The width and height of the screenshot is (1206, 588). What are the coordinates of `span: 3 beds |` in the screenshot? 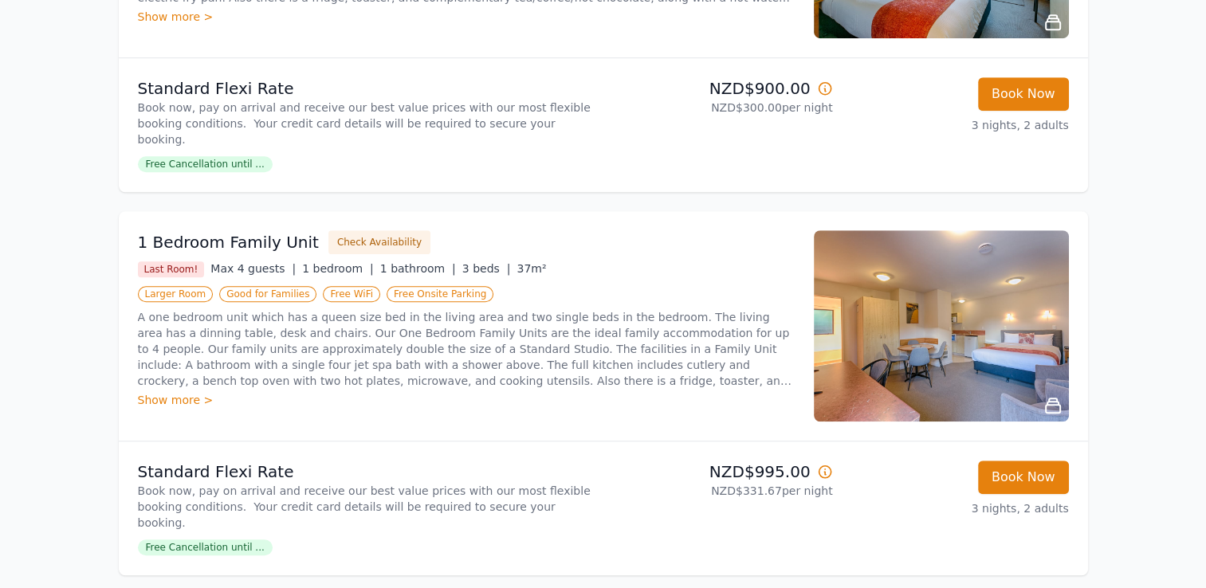 It's located at (486, 269).